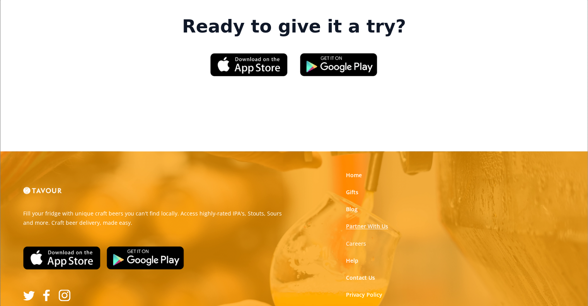 The height and width of the screenshot is (306, 588). I want to click on strong: Careers, so click(356, 243).